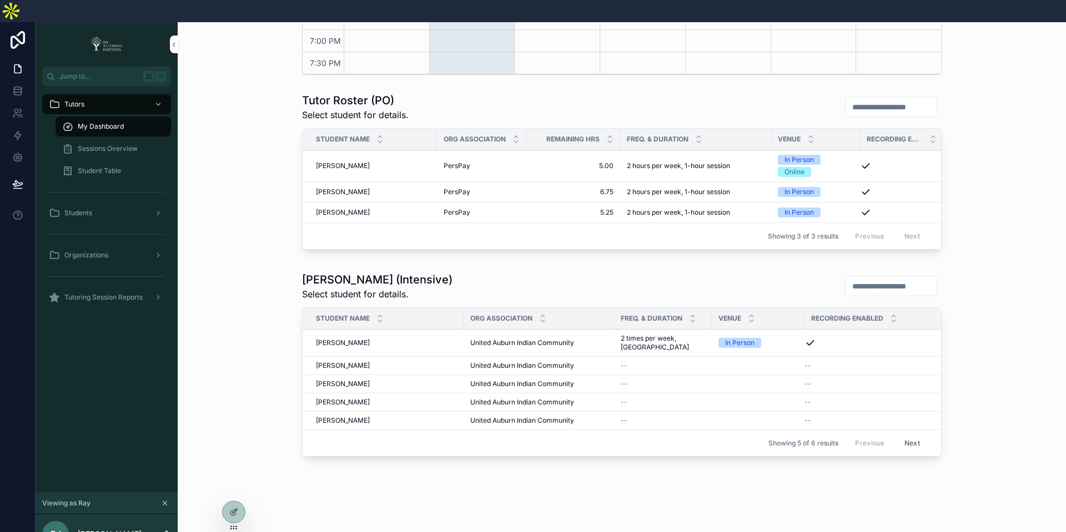 The width and height of the screenshot is (1066, 532). I want to click on span: Jump to..., so click(99, 77).